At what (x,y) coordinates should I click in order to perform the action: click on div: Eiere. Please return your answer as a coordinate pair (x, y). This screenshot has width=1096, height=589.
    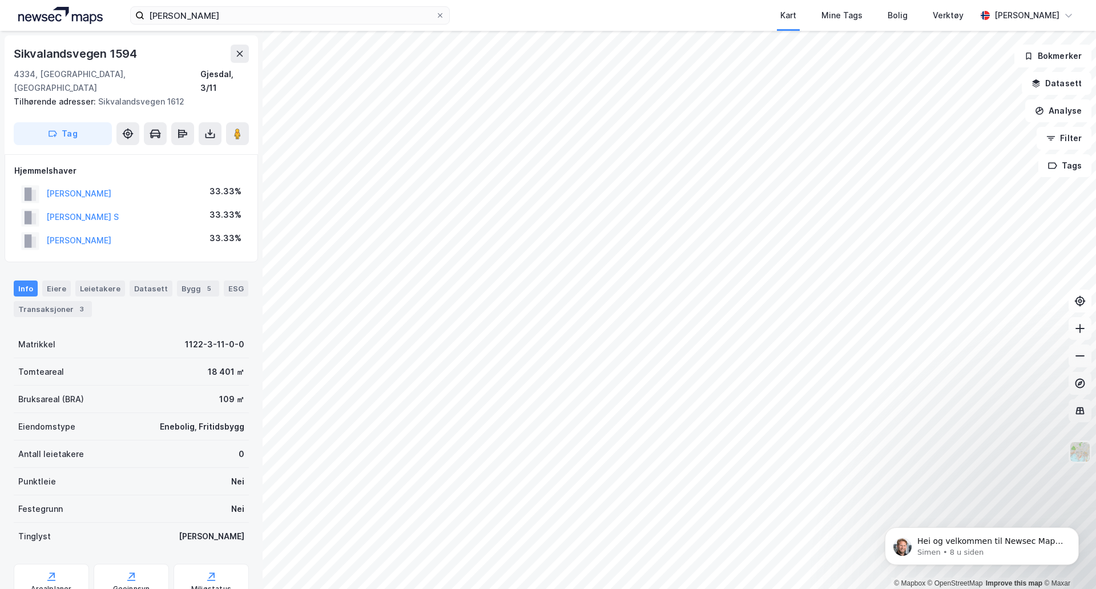
    Looking at the image, I should click on (57, 288).